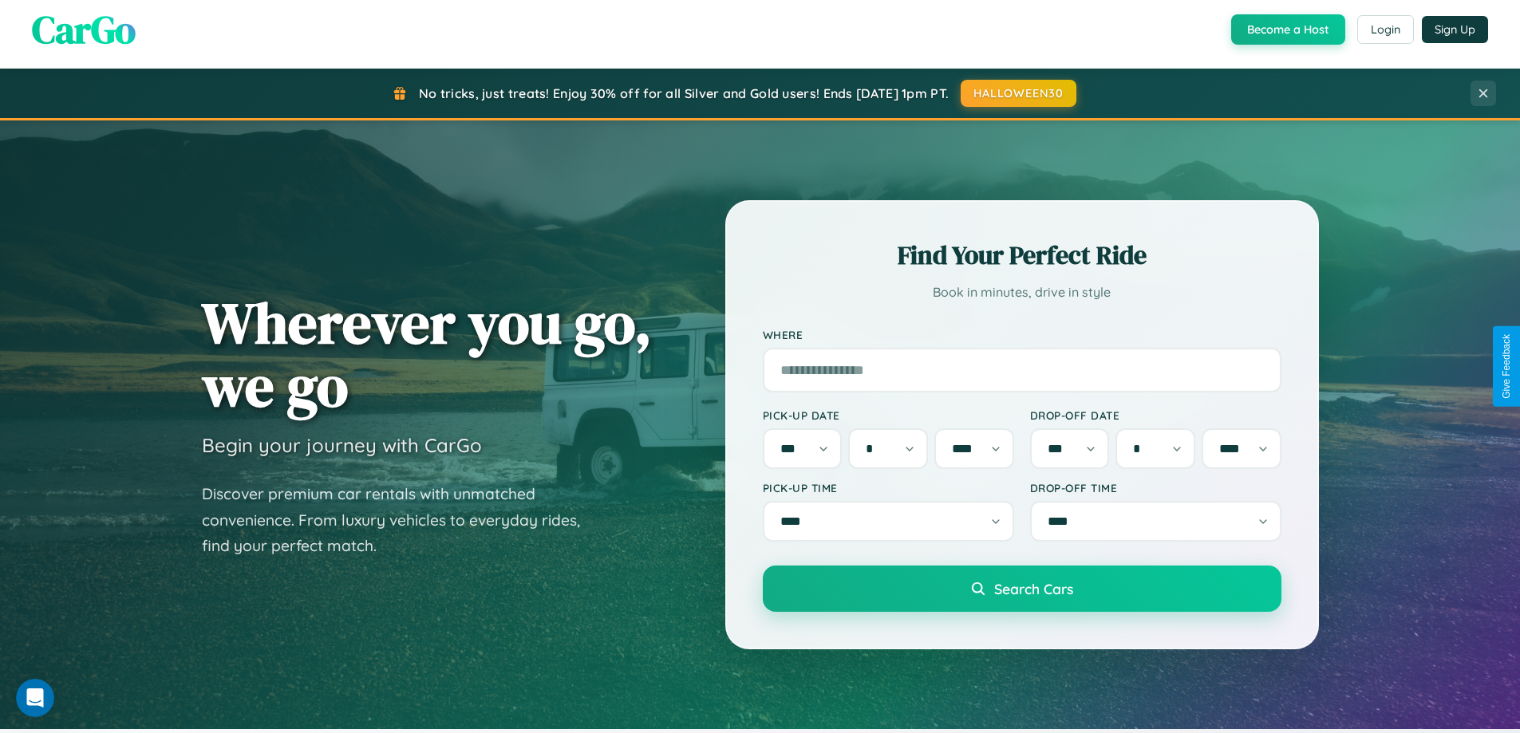  What do you see at coordinates (1022, 334) in the screenshot?
I see `label: Where` at bounding box center [1022, 334].